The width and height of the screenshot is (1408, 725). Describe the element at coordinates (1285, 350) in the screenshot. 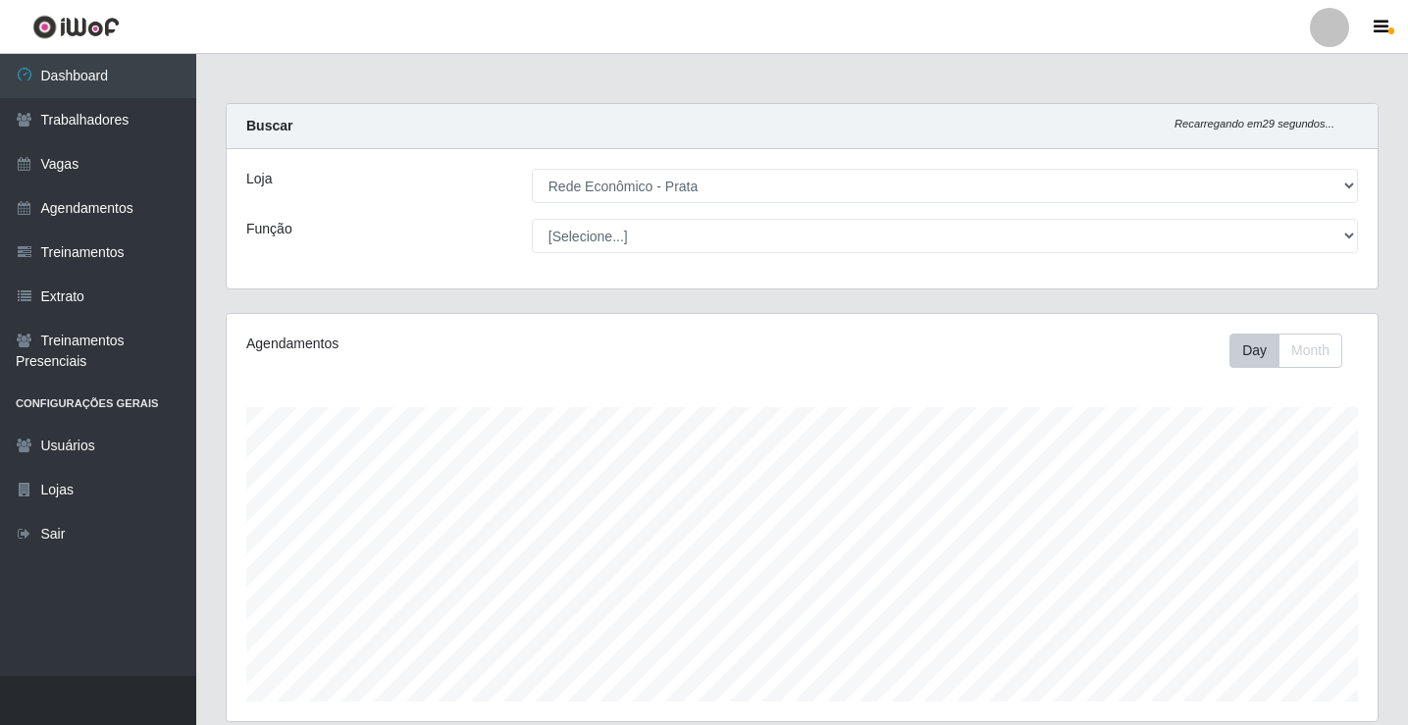

I see `div: First group` at that location.